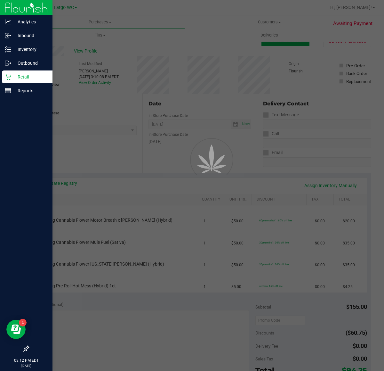 The height and width of the screenshot is (371, 384). Describe the element at coordinates (8, 77) in the screenshot. I see `inline-svg: Retail` at that location.